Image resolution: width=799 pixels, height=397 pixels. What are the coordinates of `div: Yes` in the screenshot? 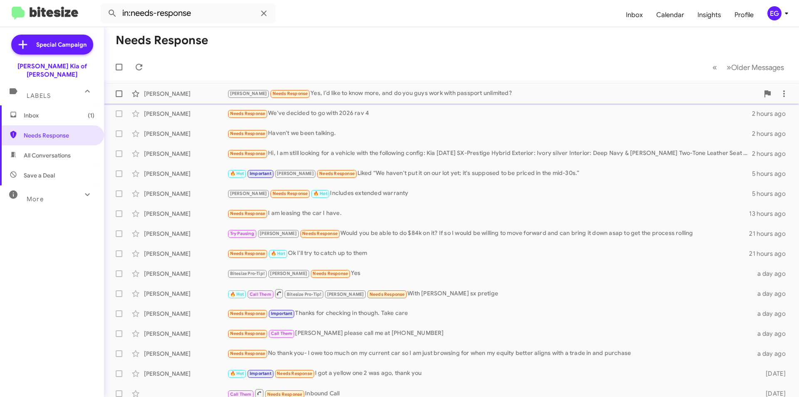 It's located at (490, 273).